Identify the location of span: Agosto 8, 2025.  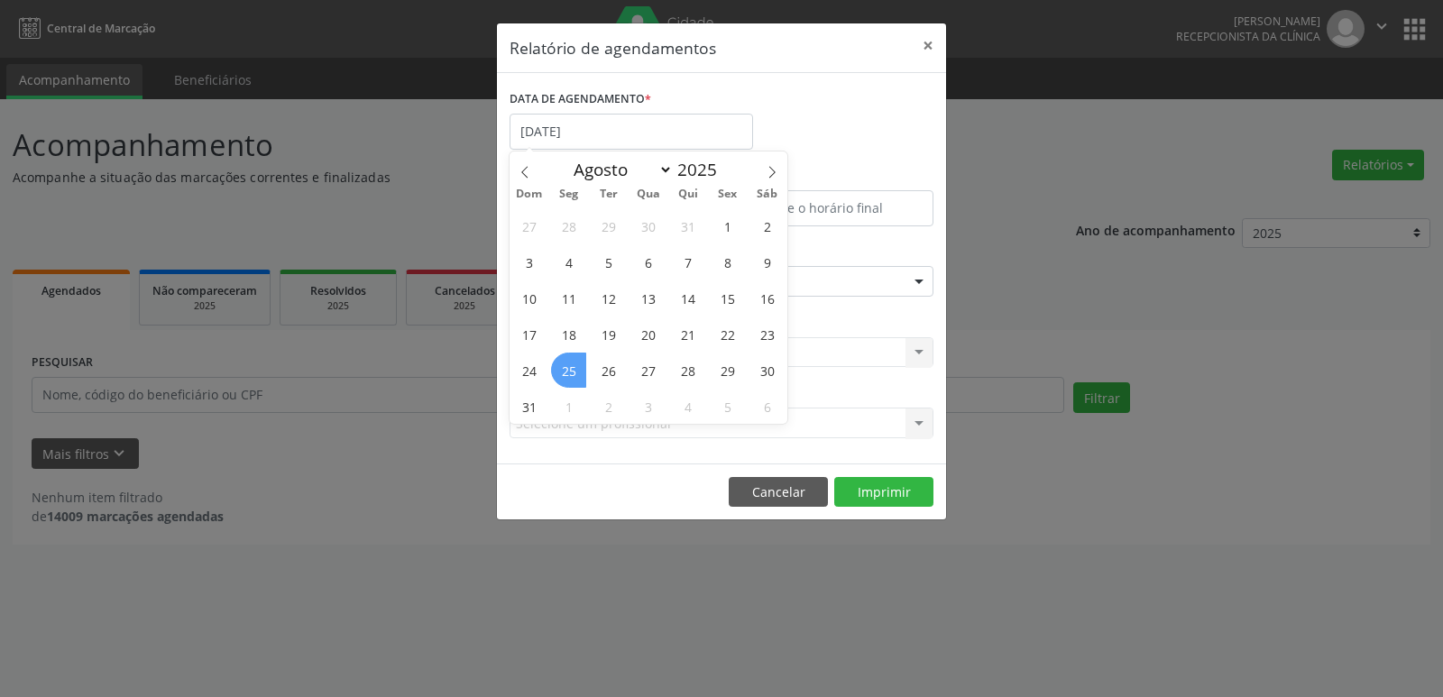
(727, 261).